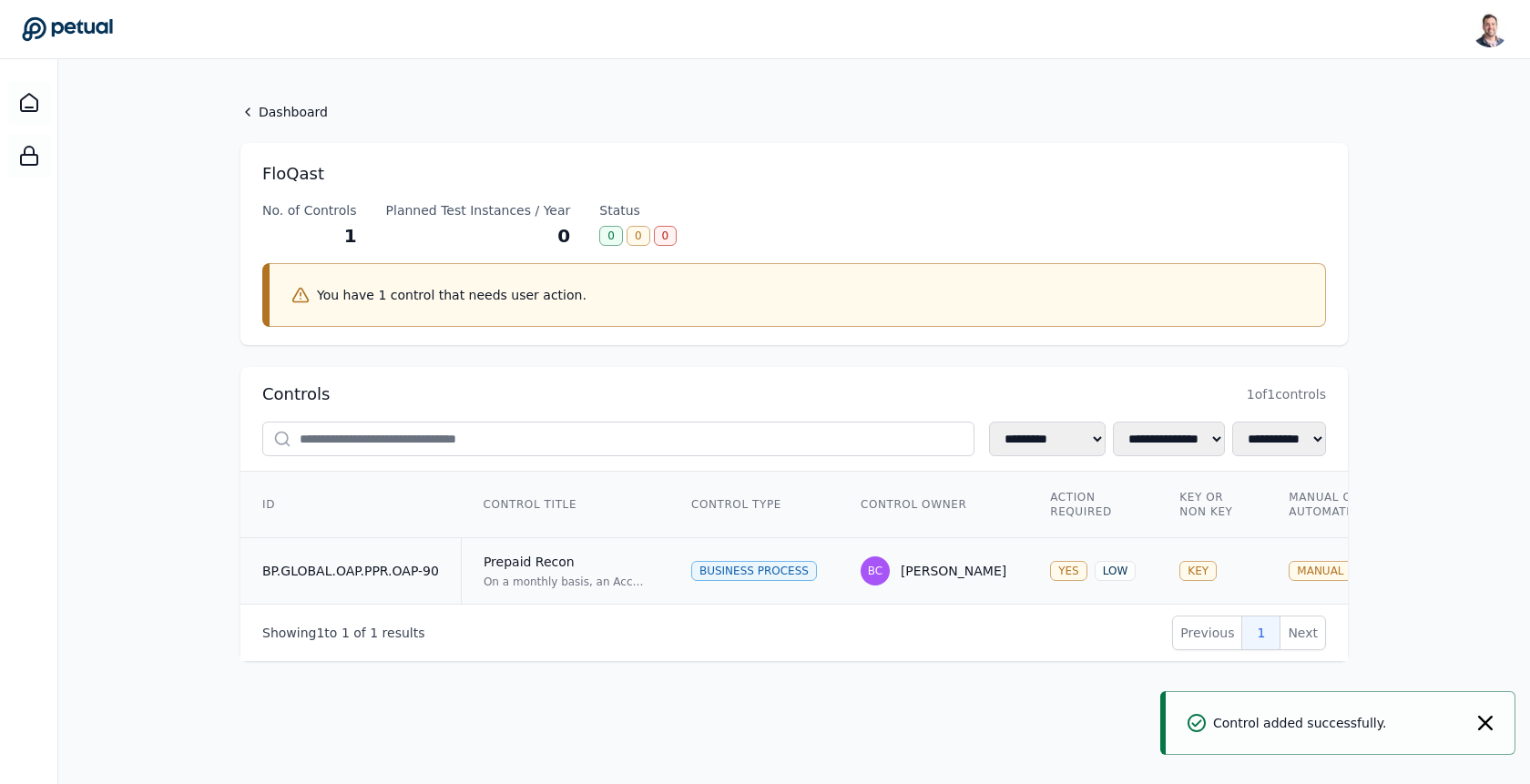 This screenshot has height=784, width=1530. I want to click on th: Manual or Automated, so click(1331, 505).